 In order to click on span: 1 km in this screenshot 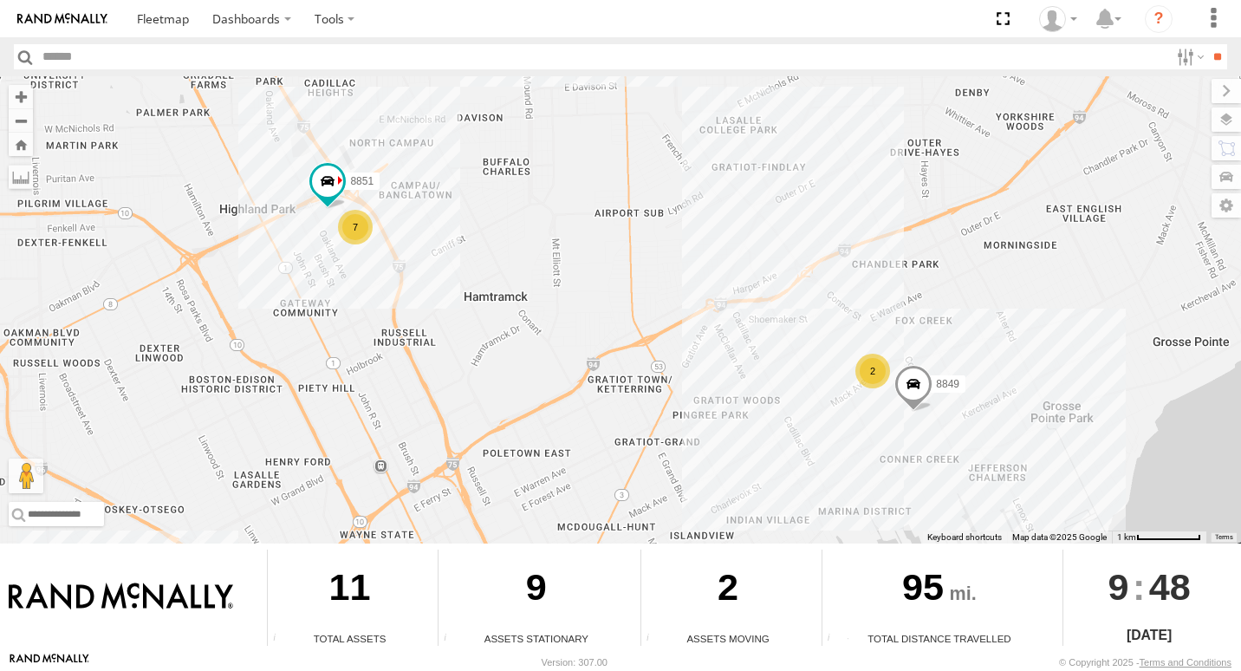, I will do `click(1127, 537)`.